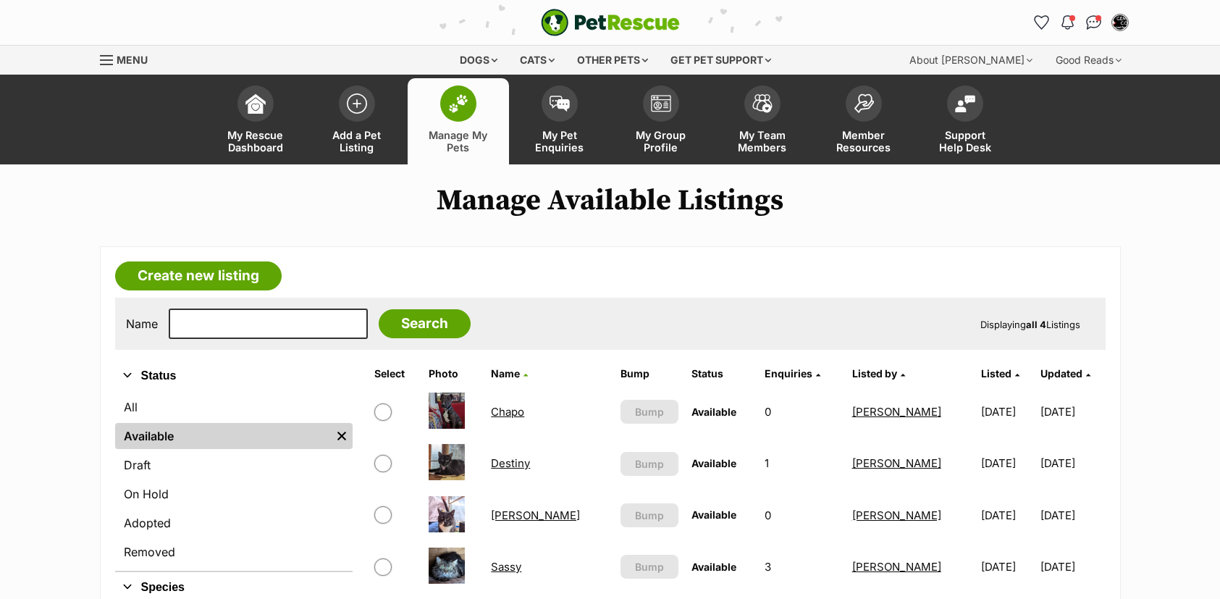 Image resolution: width=1220 pixels, height=599 pixels. Describe the element at coordinates (965, 104) in the screenshot. I see `img: help-desk-icon-fdf02630f3aa405de69fd3d07c3f3aa587a6932b1a1747fa1d2bba05be0121f9.svg` at that location.